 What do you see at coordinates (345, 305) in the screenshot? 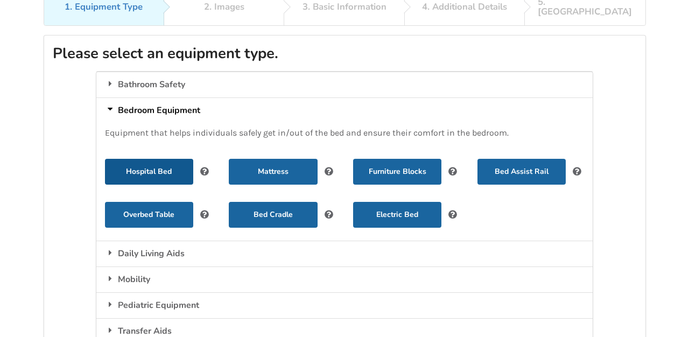
I see `div: Pediatric Equipment` at bounding box center [345, 305].